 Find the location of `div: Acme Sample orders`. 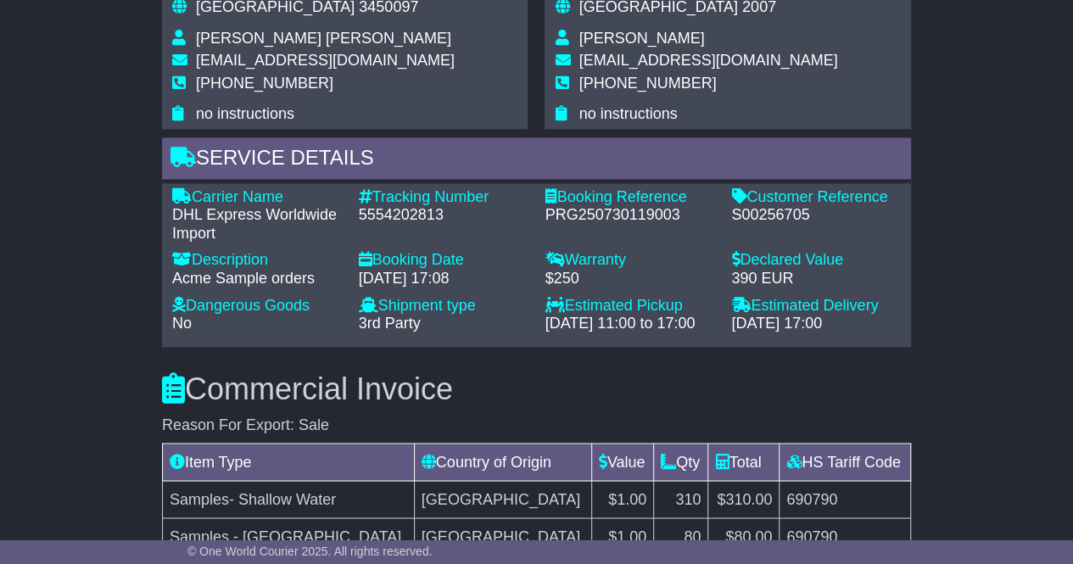

div: Acme Sample orders is located at coordinates (257, 279).